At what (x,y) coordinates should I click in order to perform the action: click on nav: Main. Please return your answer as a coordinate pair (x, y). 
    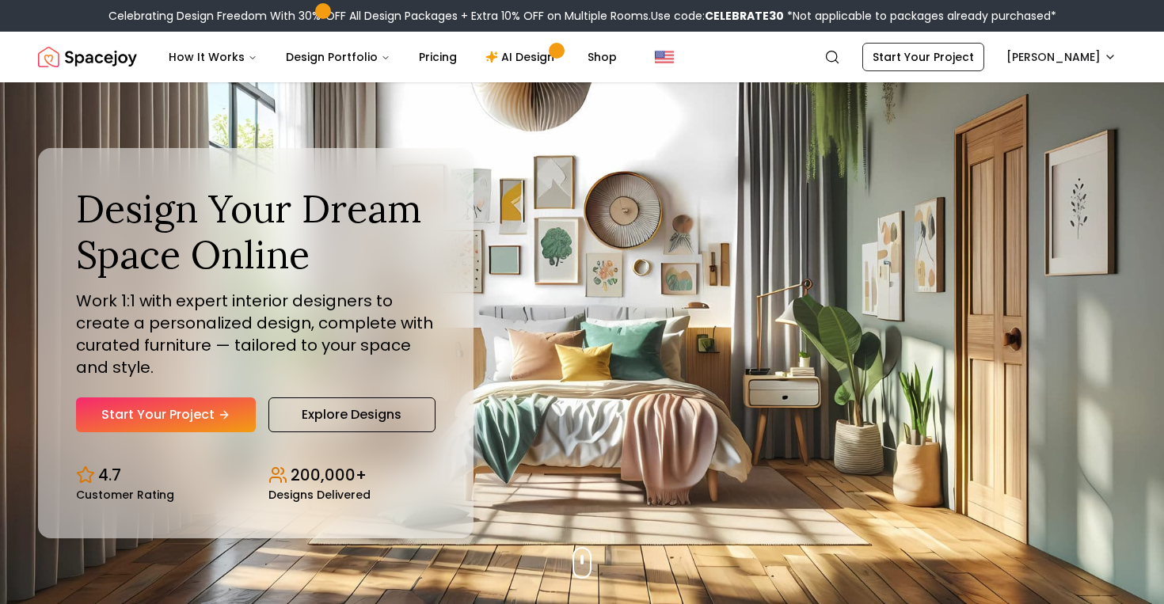
    Looking at the image, I should click on (393, 57).